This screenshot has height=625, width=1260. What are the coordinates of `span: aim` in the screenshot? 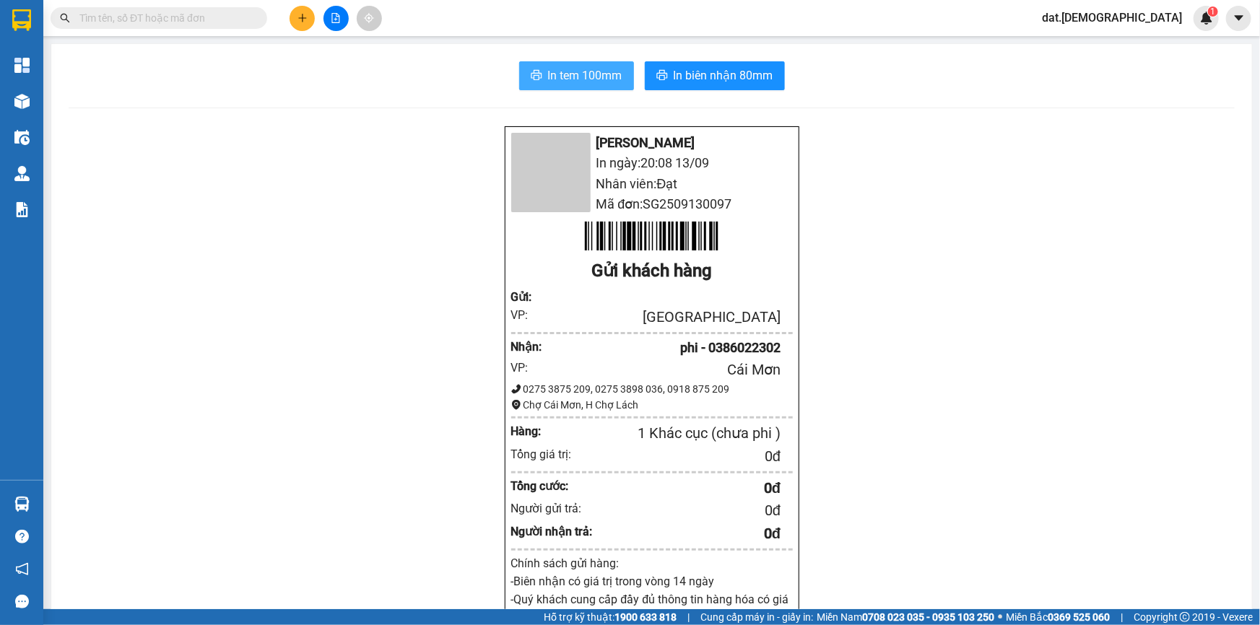 It's located at (369, 18).